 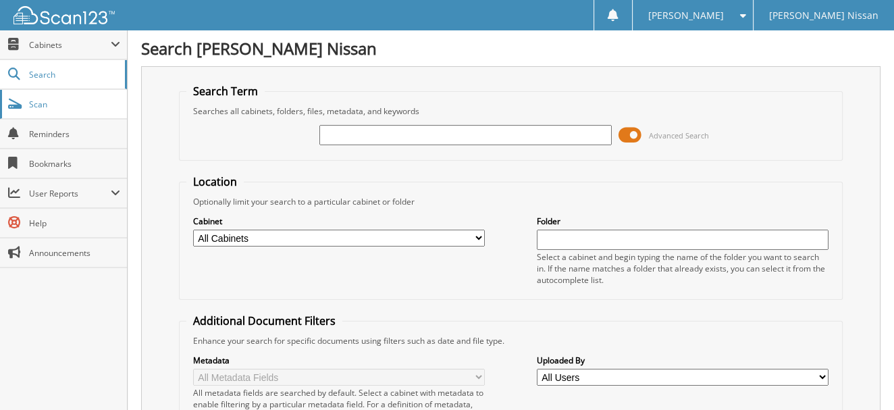 What do you see at coordinates (683, 221) in the screenshot?
I see `label: Folder` at bounding box center [683, 221].